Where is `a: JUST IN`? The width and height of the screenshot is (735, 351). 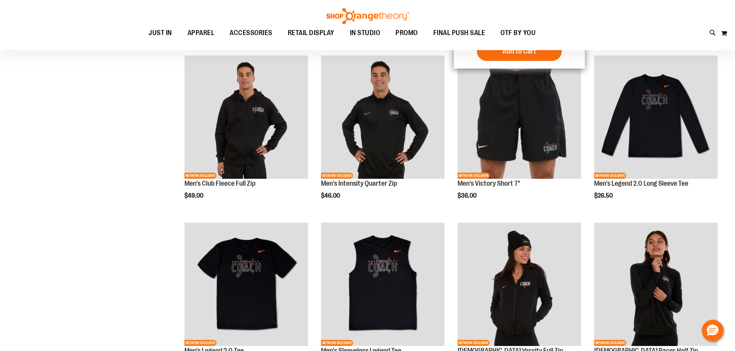 a: JUST IN is located at coordinates (160, 33).